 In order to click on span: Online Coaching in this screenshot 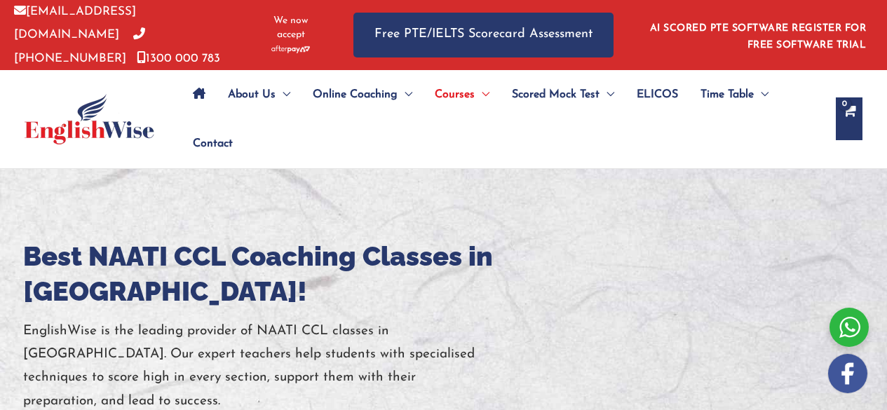, I will do `click(355, 95)`.